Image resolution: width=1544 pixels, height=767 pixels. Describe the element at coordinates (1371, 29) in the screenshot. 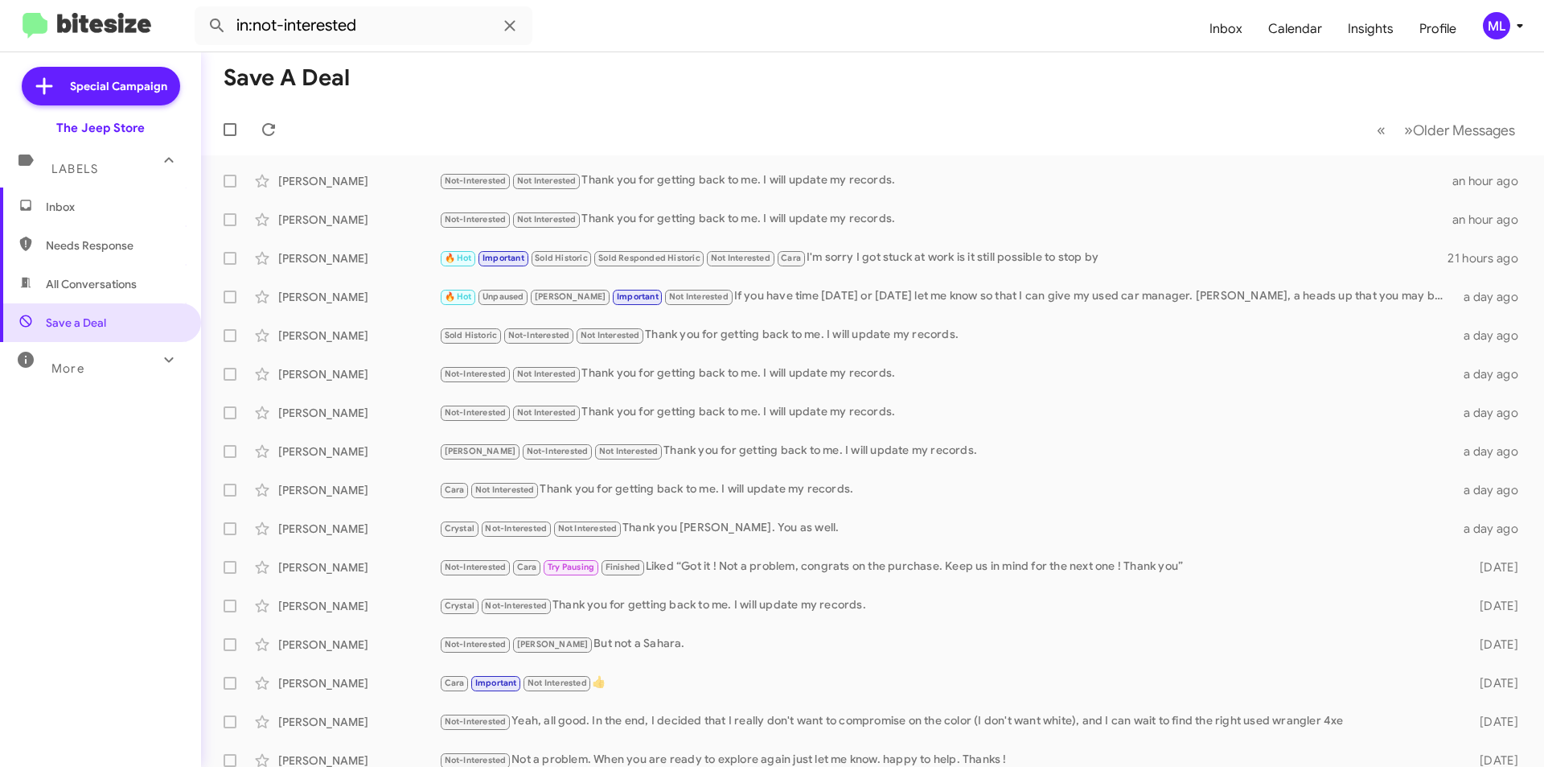

I see `a: Insights` at that location.